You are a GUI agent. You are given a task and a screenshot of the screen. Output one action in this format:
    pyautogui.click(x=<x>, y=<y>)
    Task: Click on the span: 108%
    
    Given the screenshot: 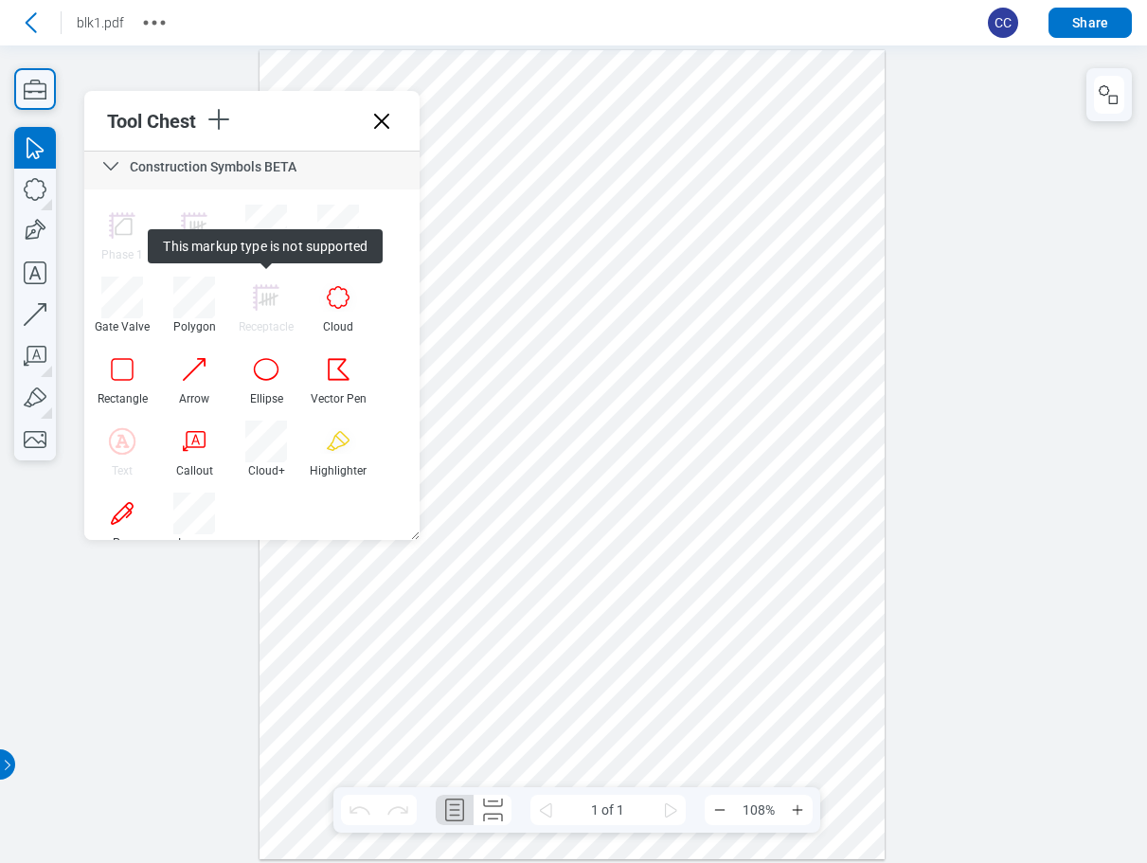 What is the action you would take?
    pyautogui.click(x=758, y=809)
    